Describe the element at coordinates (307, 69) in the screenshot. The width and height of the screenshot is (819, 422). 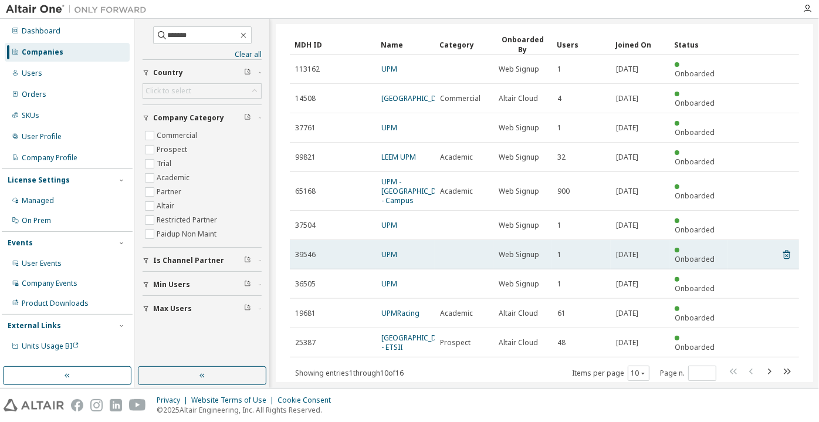
I see `span: 113162` at that location.